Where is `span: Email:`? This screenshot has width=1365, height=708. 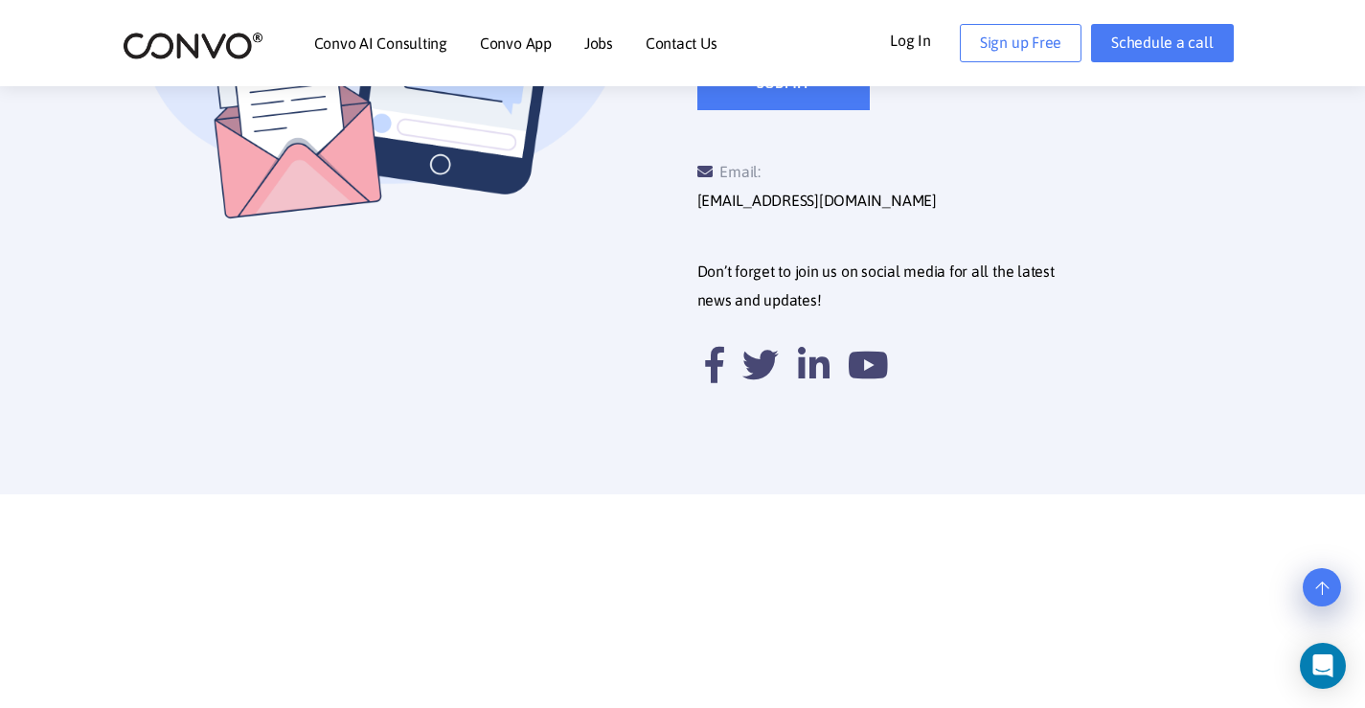 span: Email: is located at coordinates (729, 171).